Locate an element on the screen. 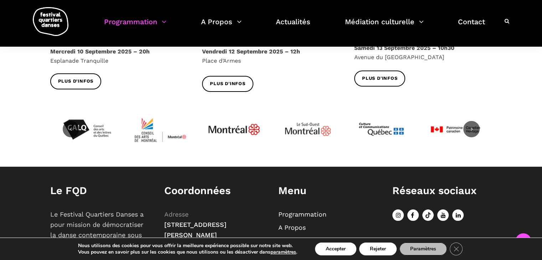  img: CMYK_Logo_CAMMontreal is located at coordinates (160, 129).